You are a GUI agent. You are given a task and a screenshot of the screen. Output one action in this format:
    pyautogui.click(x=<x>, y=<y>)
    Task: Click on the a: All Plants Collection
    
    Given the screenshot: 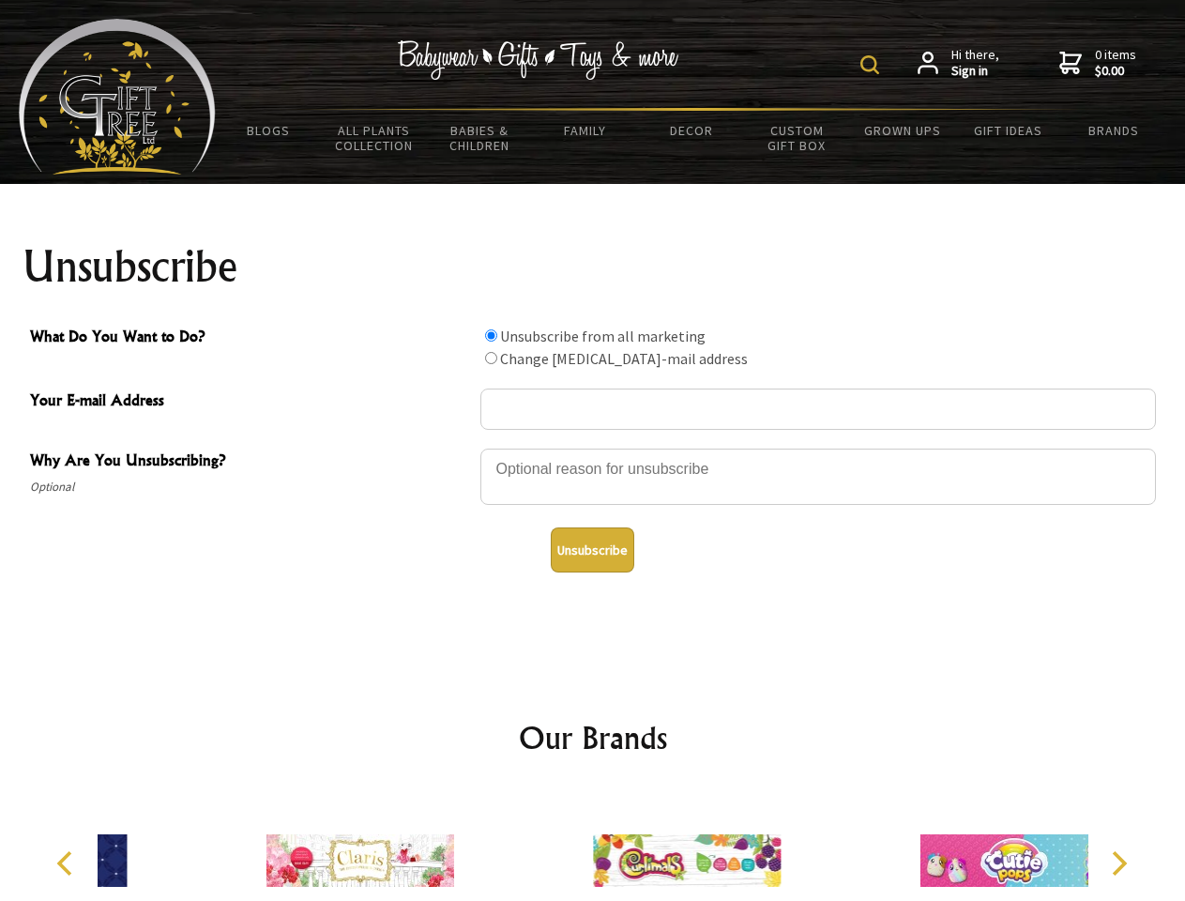 What is the action you would take?
    pyautogui.click(x=374, y=138)
    